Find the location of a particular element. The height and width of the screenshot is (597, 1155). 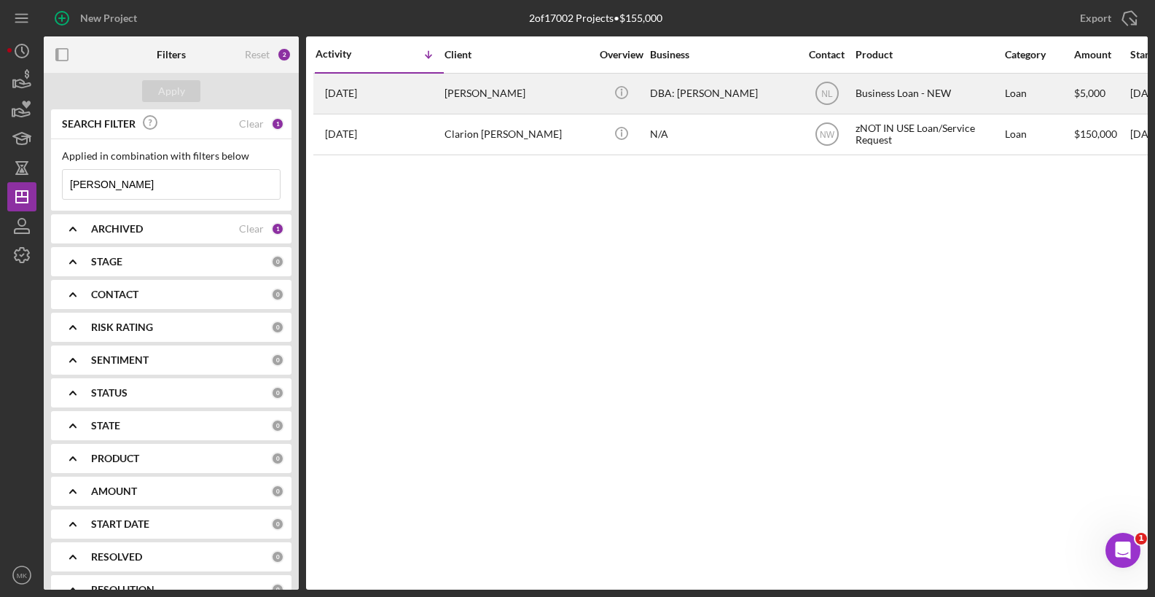

div: Overview is located at coordinates (621, 55).